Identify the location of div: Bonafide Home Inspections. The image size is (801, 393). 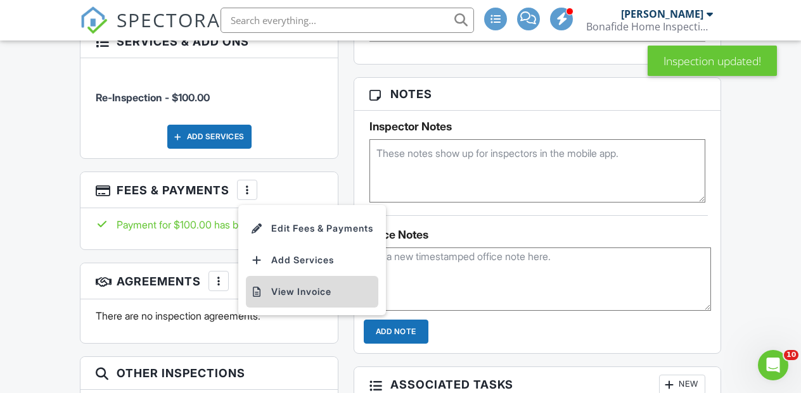
(649, 27).